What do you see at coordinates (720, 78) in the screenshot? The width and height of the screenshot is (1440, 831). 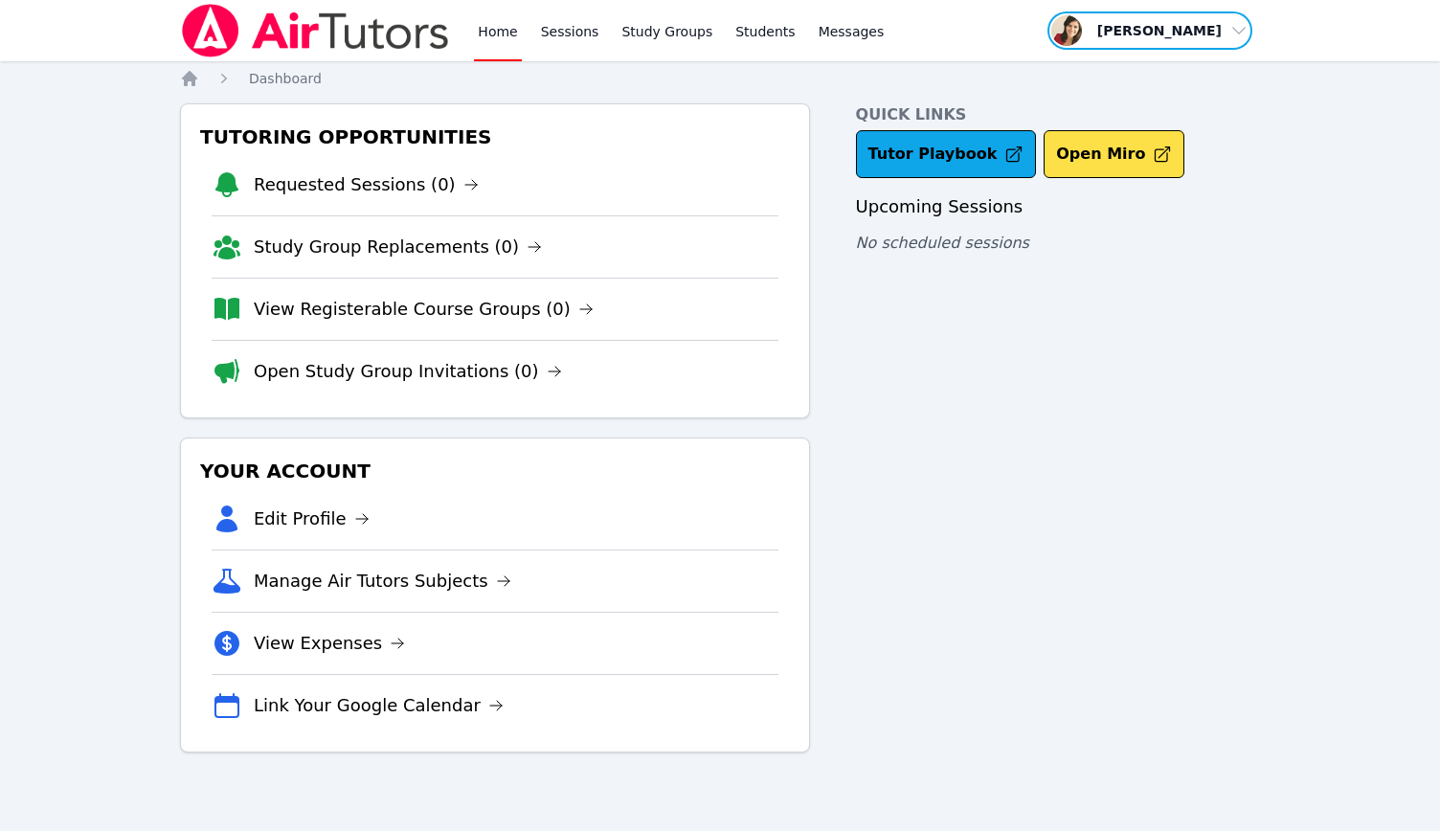 I see `nav: Breadcrumb` at bounding box center [720, 78].